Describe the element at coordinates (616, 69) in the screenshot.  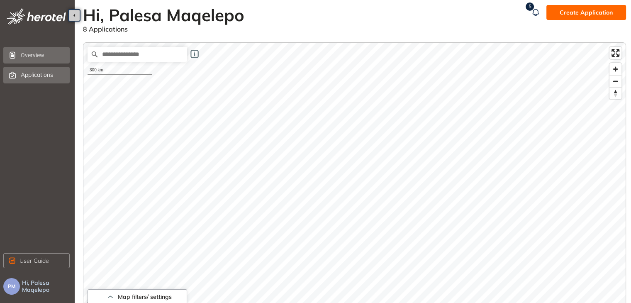
I see `span: Zoom in` at that location.